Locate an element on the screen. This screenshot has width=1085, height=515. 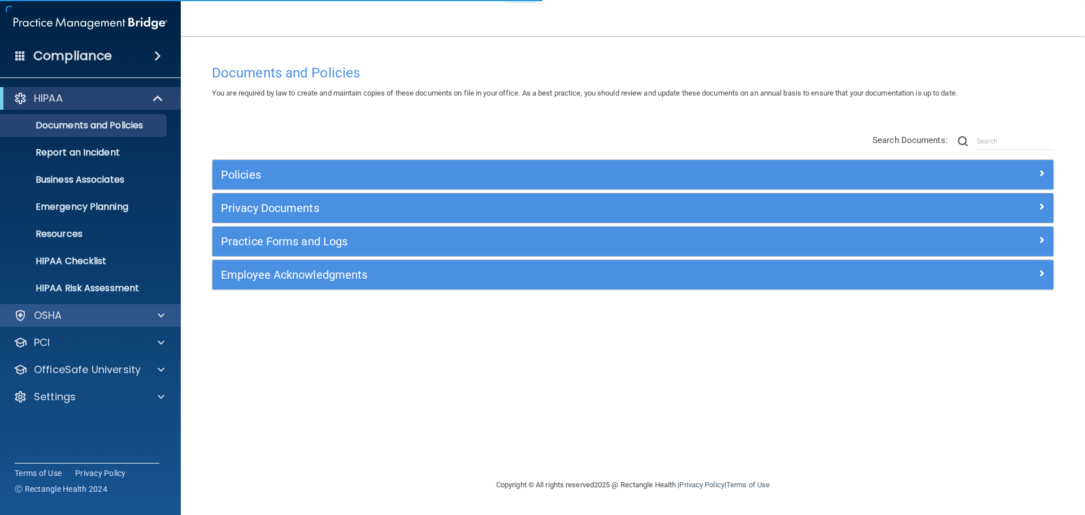
input: Search is located at coordinates (1015, 141).